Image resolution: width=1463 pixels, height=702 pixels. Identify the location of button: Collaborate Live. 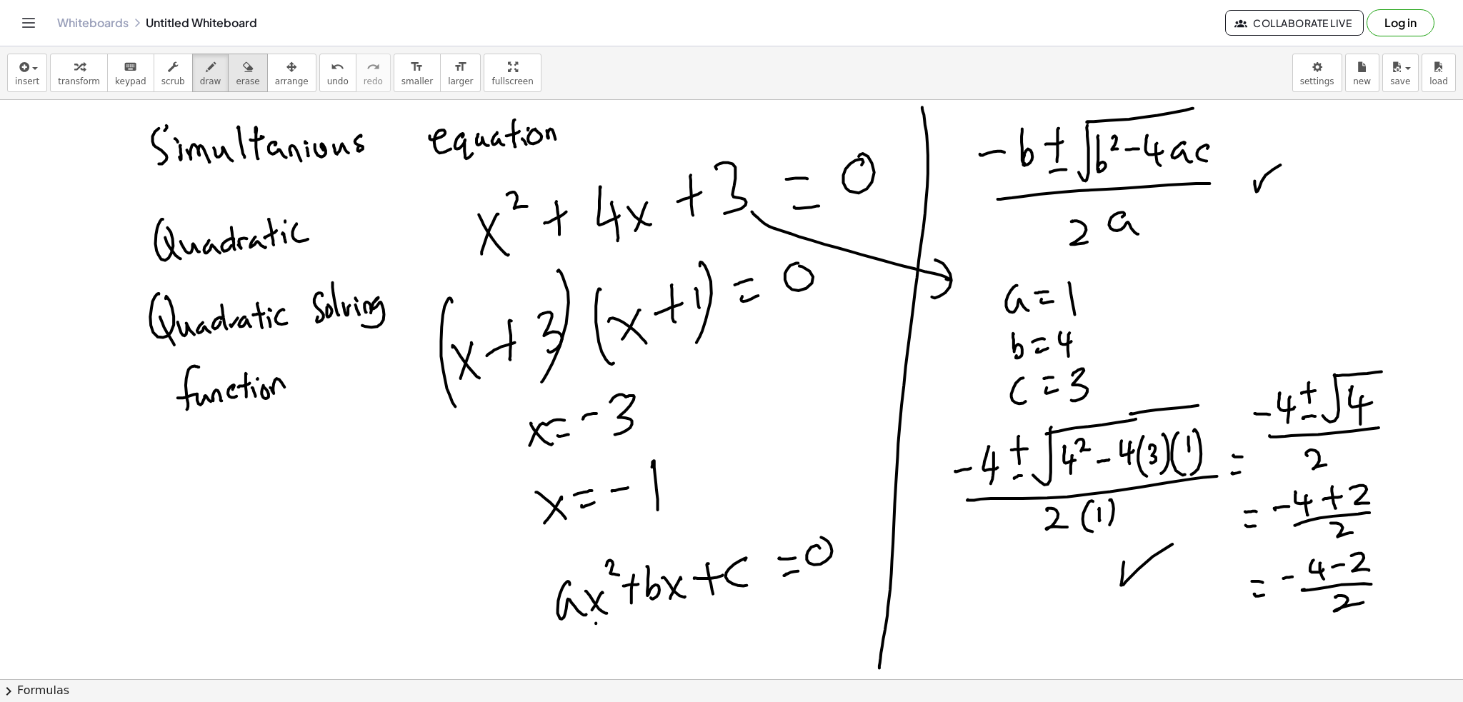
(1295, 23).